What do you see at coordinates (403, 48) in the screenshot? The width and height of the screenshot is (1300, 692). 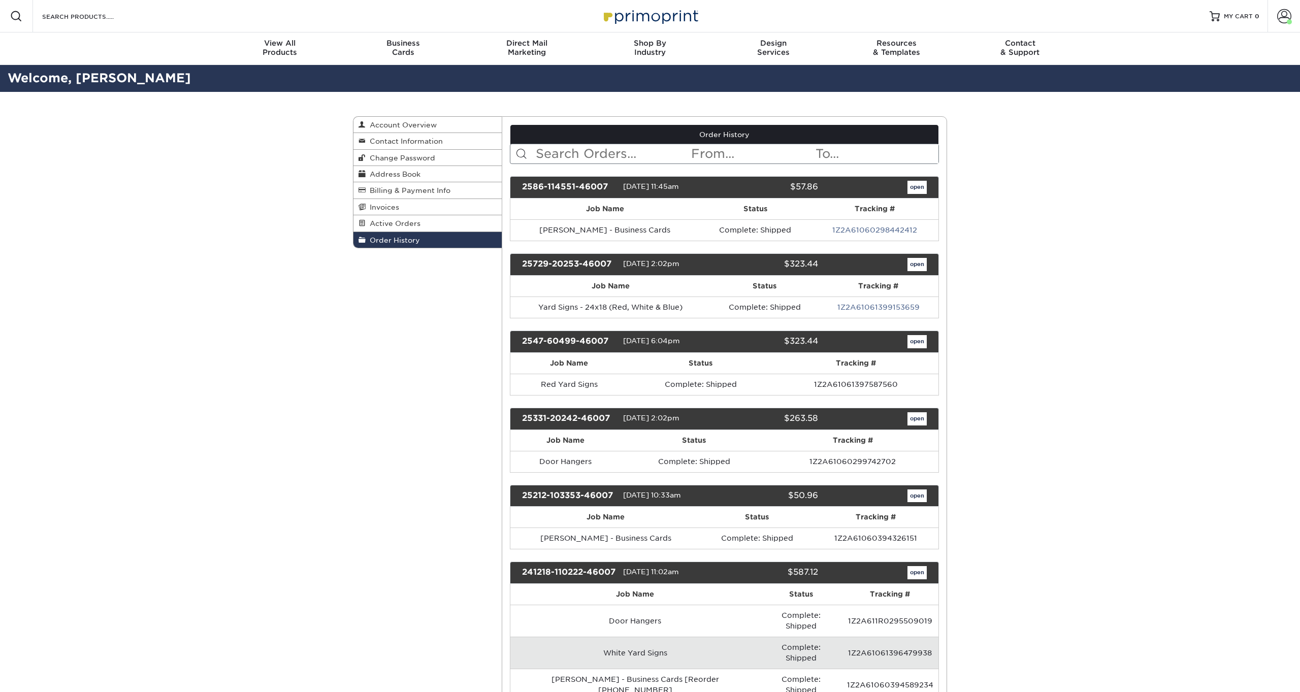 I see `div: Cards` at bounding box center [403, 48].